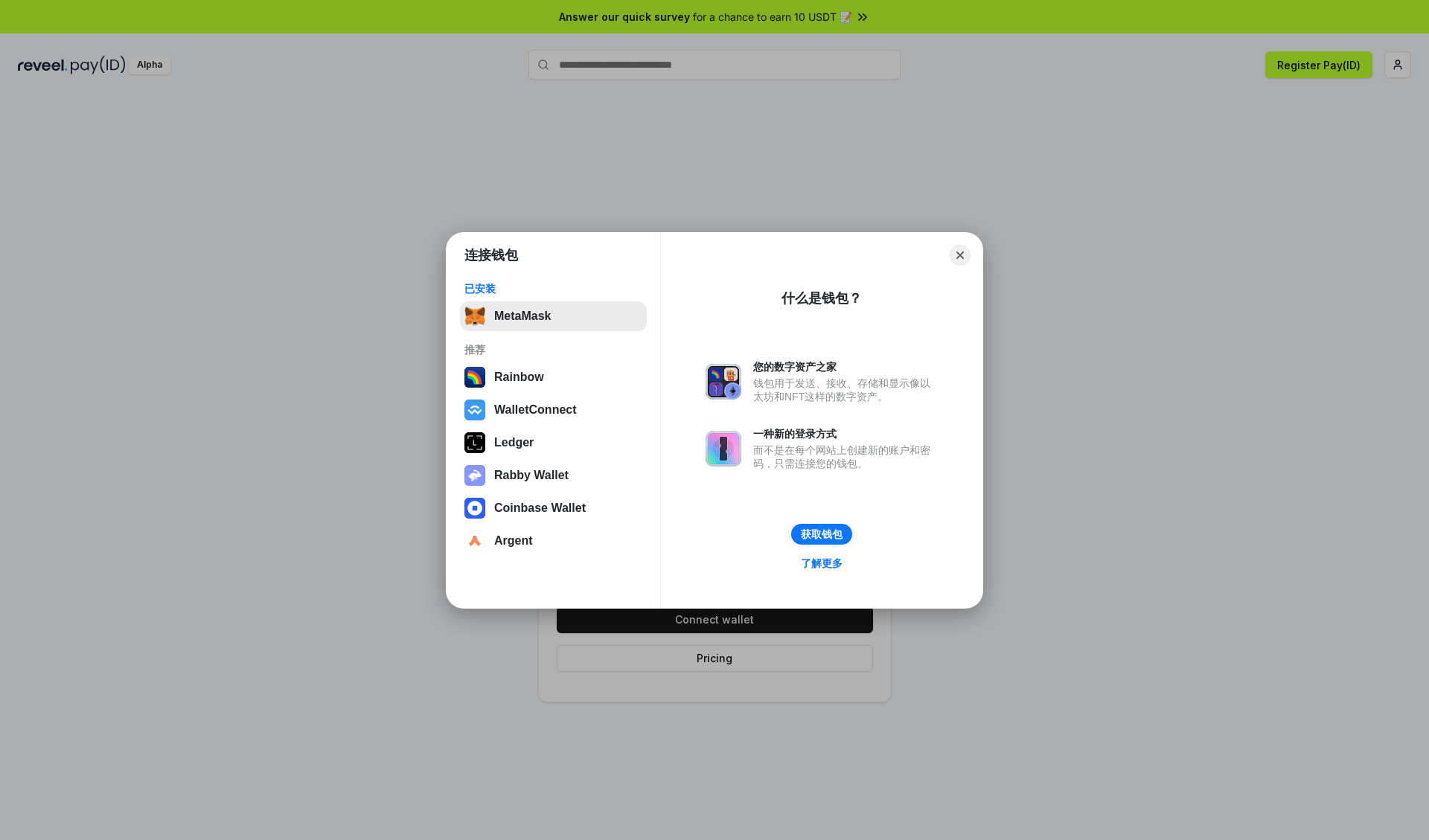  What do you see at coordinates (845, 389) in the screenshot?
I see `div: 钱包用于发送、接收、存储和显示像以太坊和NFT这样的数字资产。` at bounding box center [845, 389].